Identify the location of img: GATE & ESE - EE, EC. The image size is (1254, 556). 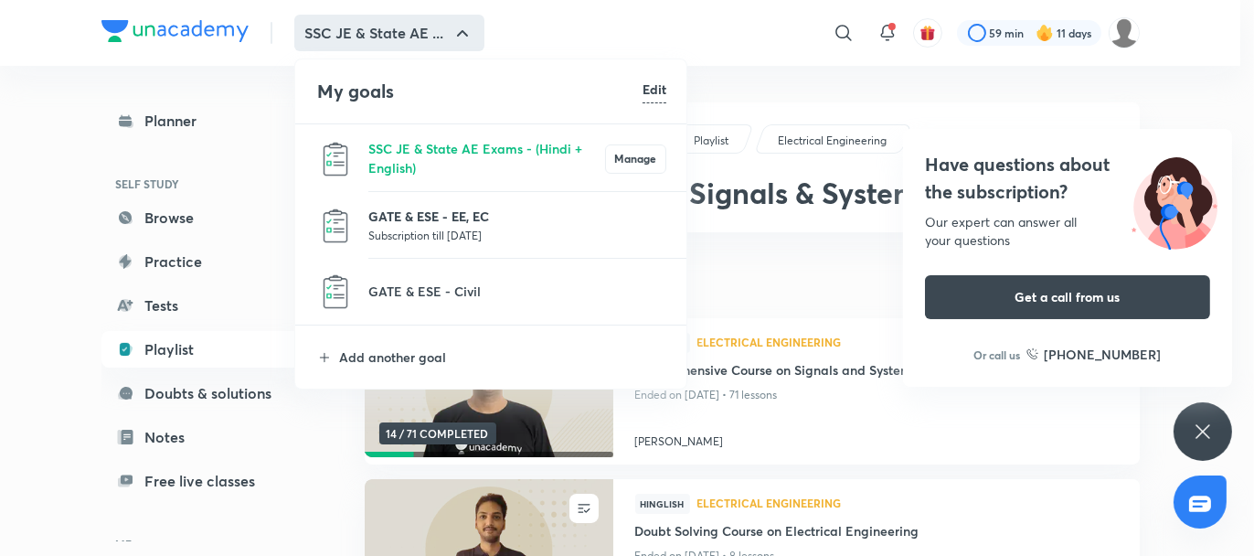
(335, 226).